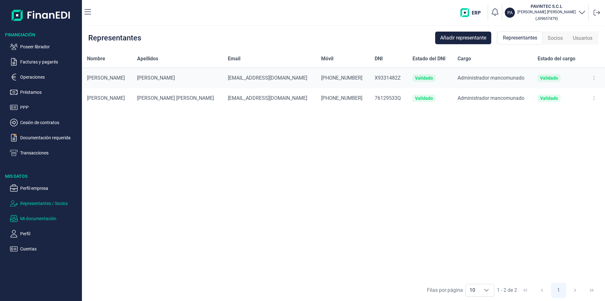 Image resolution: width=605 pixels, height=301 pixels. Describe the element at coordinates (547, 6) in the screenshot. I see `h3: PAVINTEC S.C.L` at that location.